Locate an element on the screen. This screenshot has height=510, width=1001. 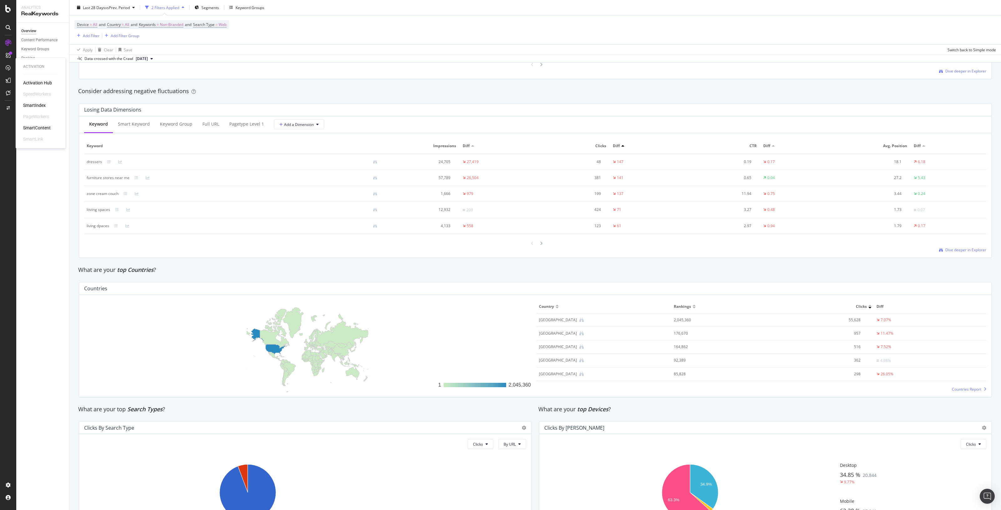
span: All is located at coordinates (95, 25).